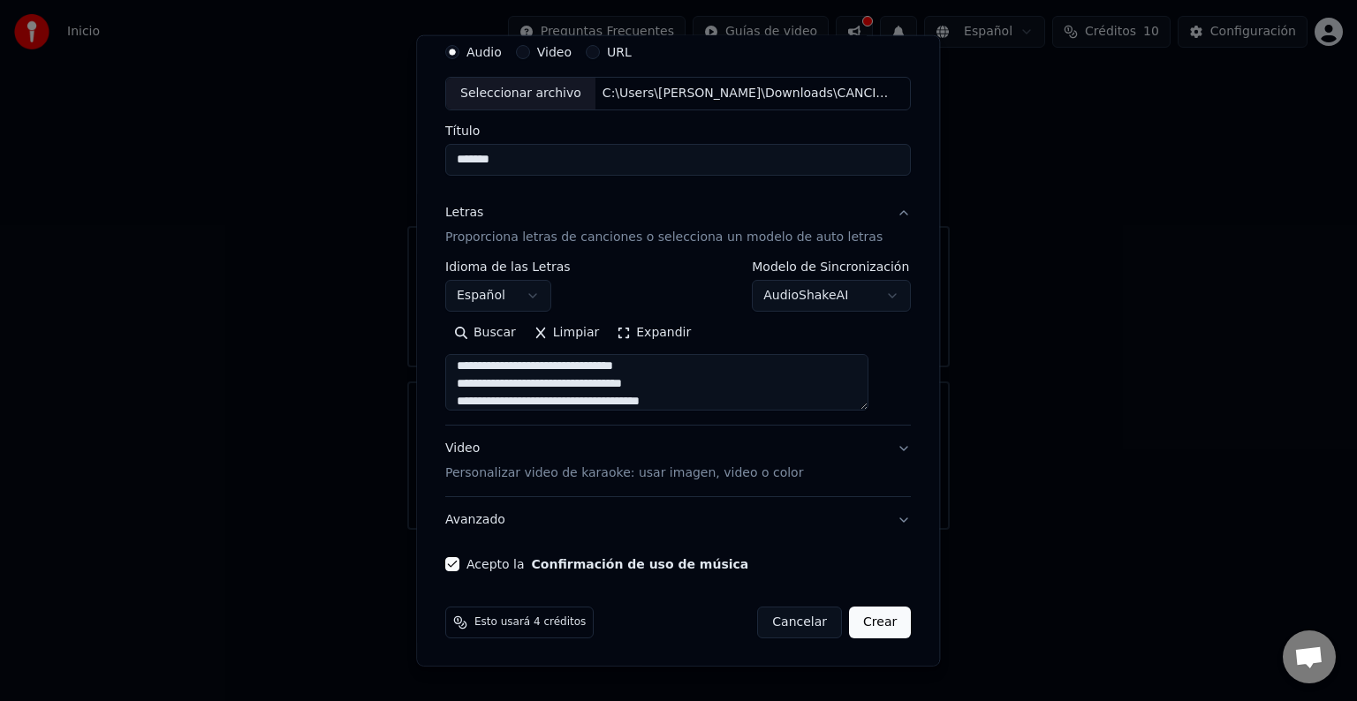 This screenshot has width=1357, height=701. Describe the element at coordinates (566, 333) in the screenshot. I see `button: Limpiar` at that location.